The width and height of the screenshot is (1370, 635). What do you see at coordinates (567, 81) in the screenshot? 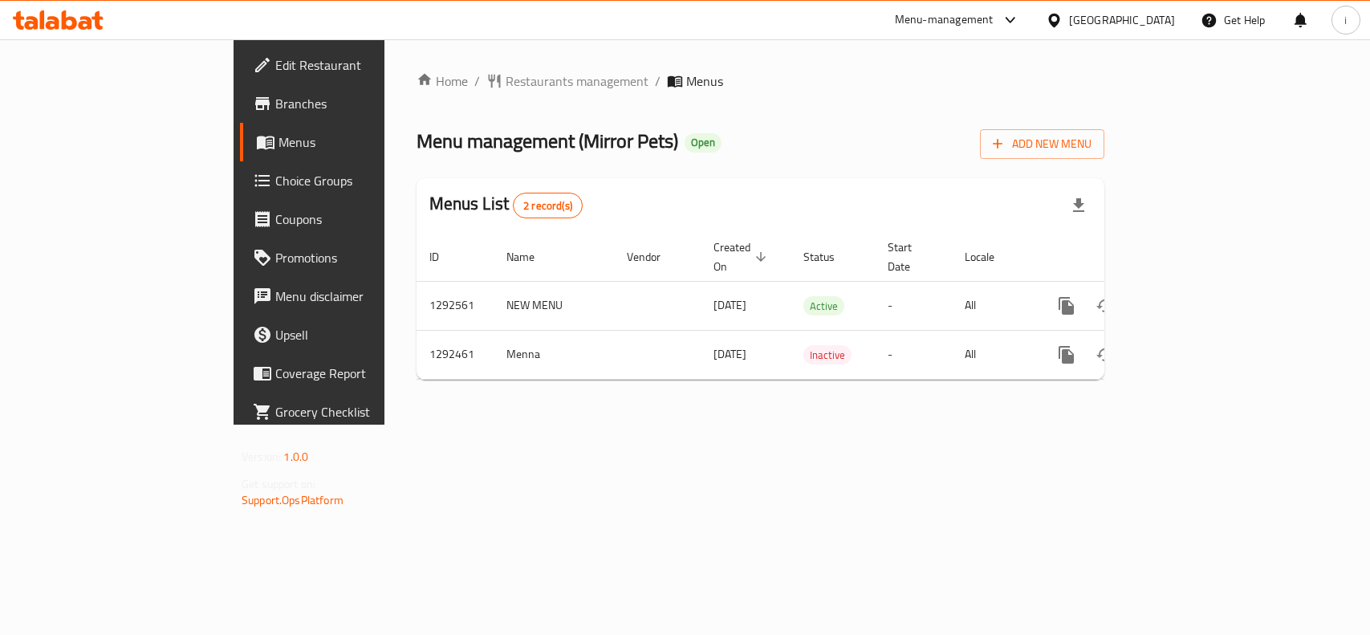
I see `a: Restaurants management` at bounding box center [567, 81].